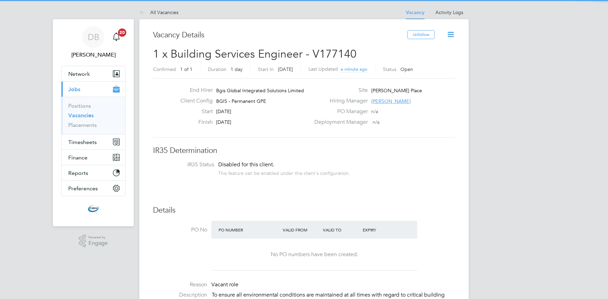 This screenshot has width=608, height=299. I want to click on span: 1 x Building Services Engineer - V177140, so click(255, 54).